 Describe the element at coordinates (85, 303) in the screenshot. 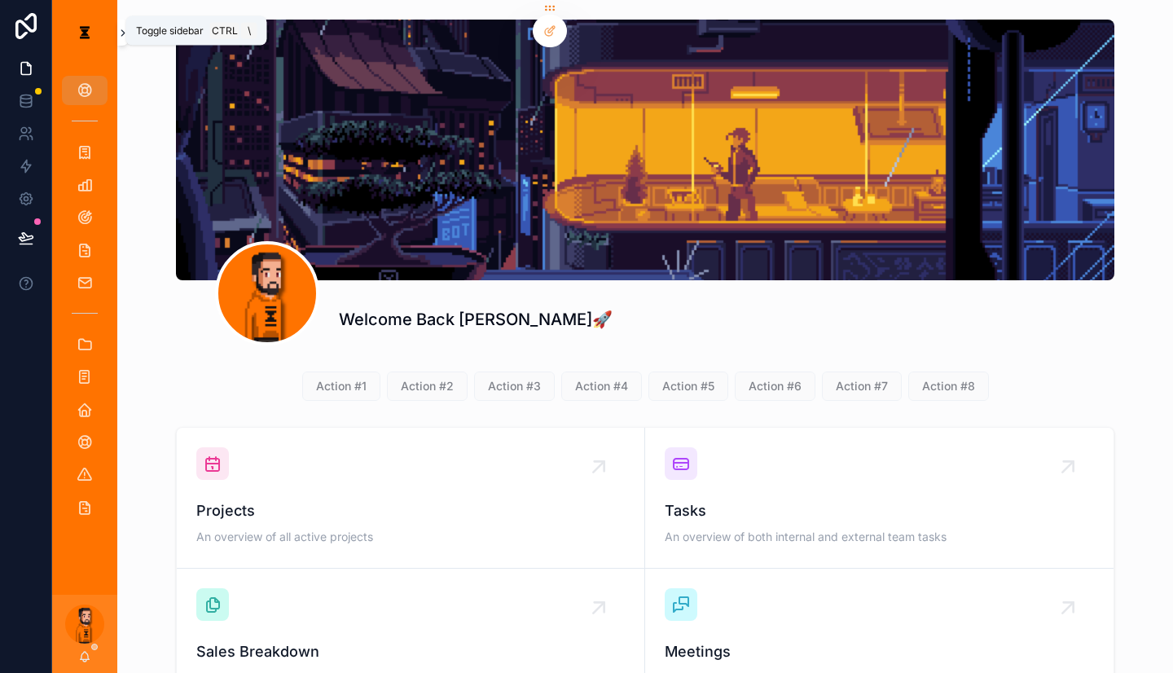

I see `div: scrollable content` at that location.